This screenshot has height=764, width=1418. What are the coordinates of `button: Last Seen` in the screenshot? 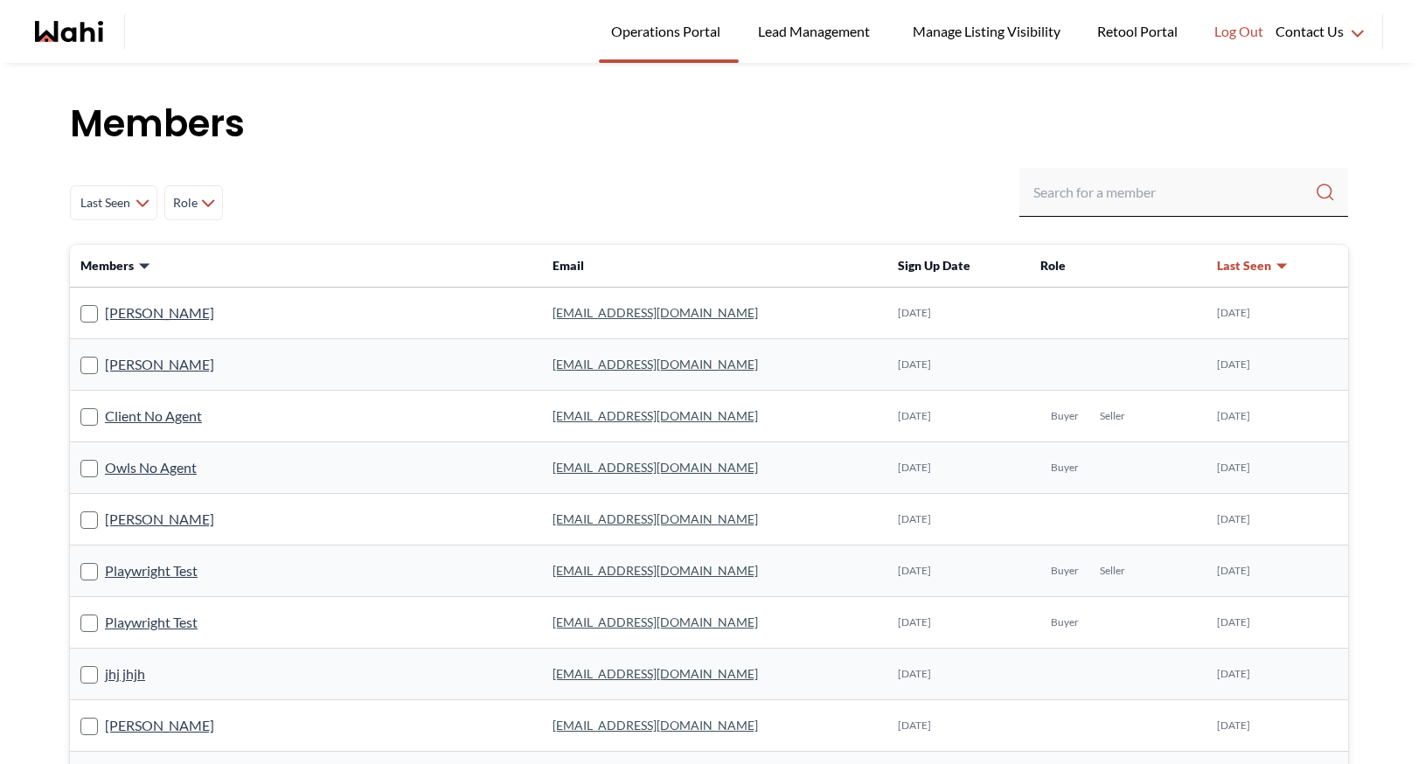 It's located at (1253, 266).